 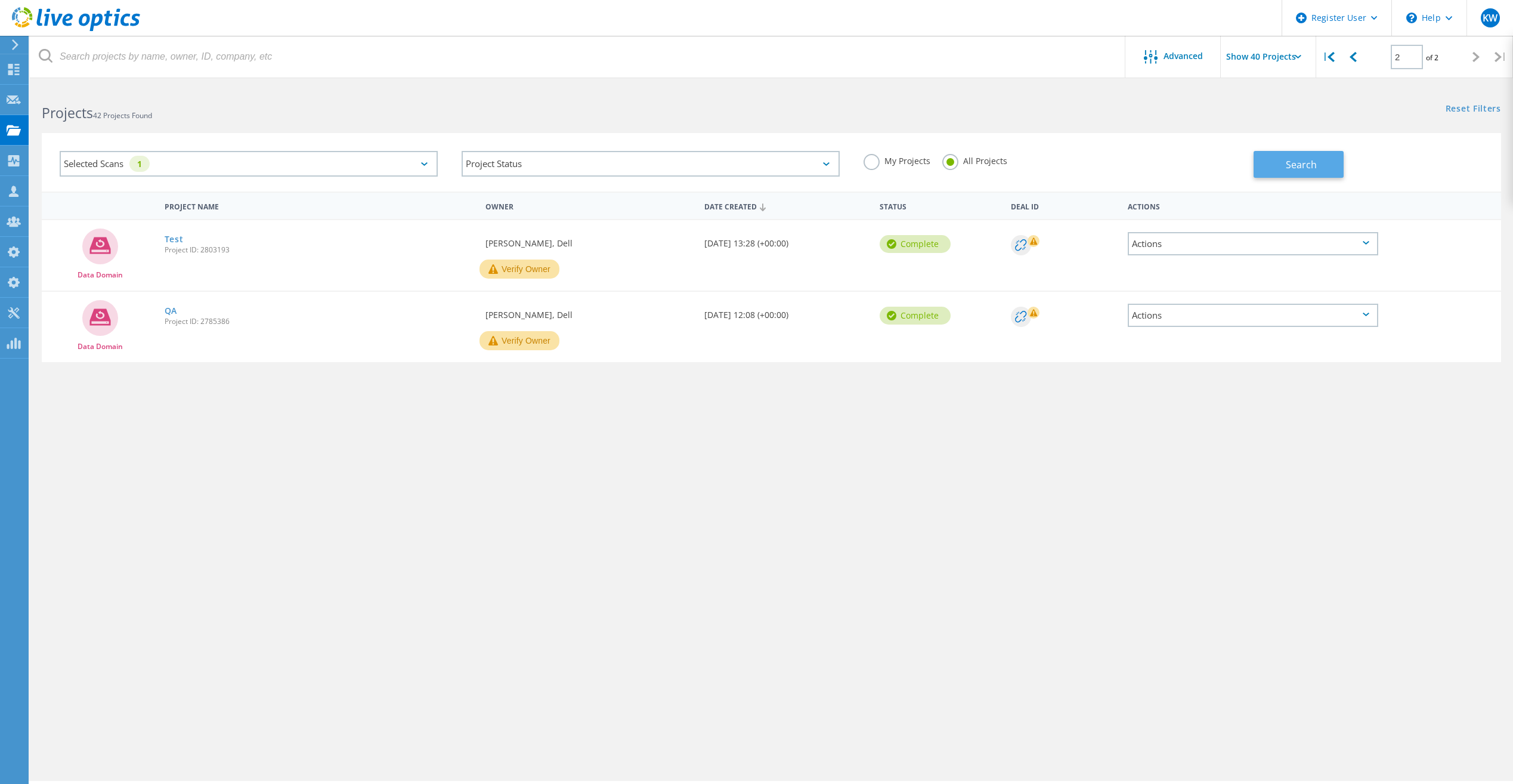 I want to click on a: QA, so click(x=171, y=310).